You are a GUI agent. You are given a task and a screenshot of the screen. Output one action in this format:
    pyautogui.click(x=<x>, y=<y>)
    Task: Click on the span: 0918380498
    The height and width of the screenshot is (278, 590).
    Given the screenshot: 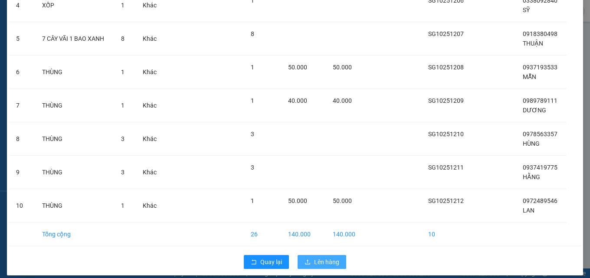 What is the action you would take?
    pyautogui.click(x=540, y=34)
    